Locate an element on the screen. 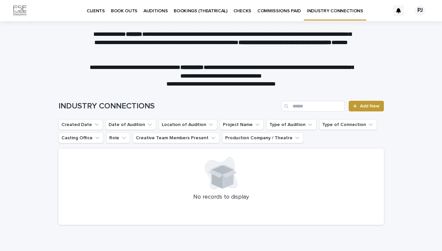  button: Casting Office is located at coordinates (81, 138).